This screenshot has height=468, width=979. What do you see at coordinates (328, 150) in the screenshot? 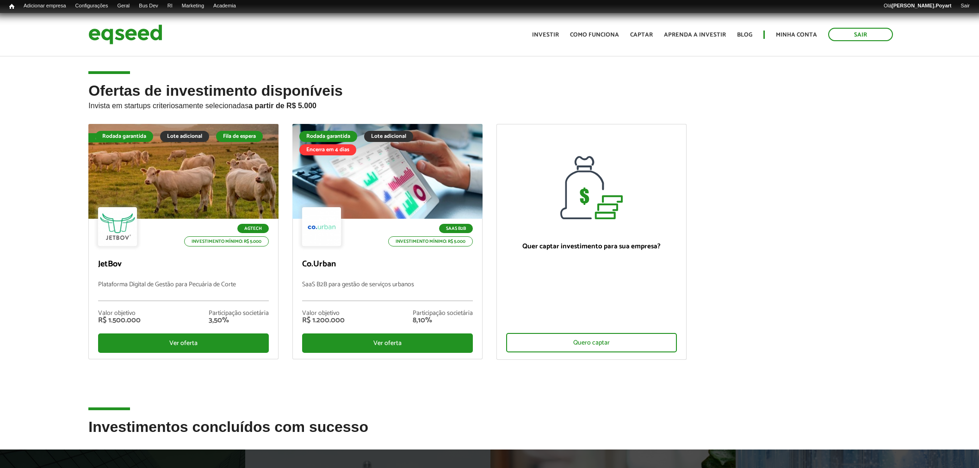
I see `div: Encerra em 4 dias` at bounding box center [328, 150].